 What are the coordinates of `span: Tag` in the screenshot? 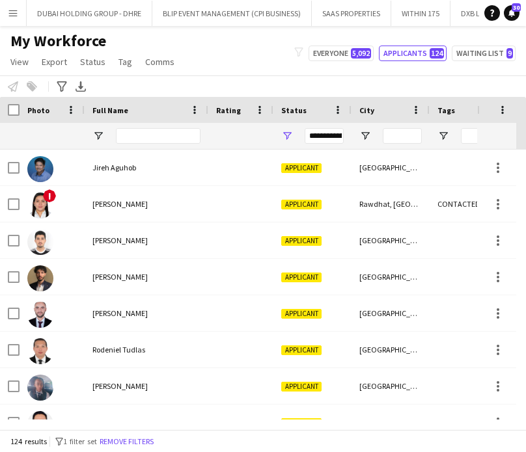 It's located at (125, 62).